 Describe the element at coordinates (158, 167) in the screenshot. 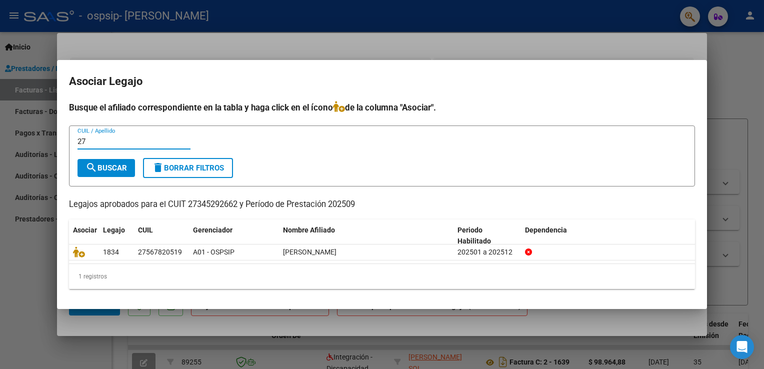

I see `mat-icon: delete` at that location.